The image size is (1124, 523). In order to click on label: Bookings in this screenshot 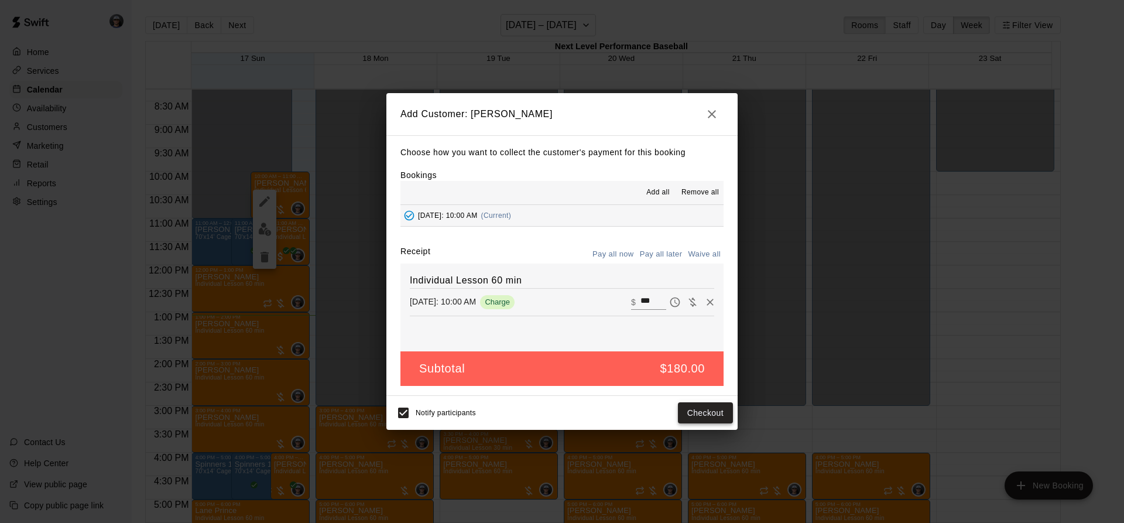, I will do `click(419, 175)`.